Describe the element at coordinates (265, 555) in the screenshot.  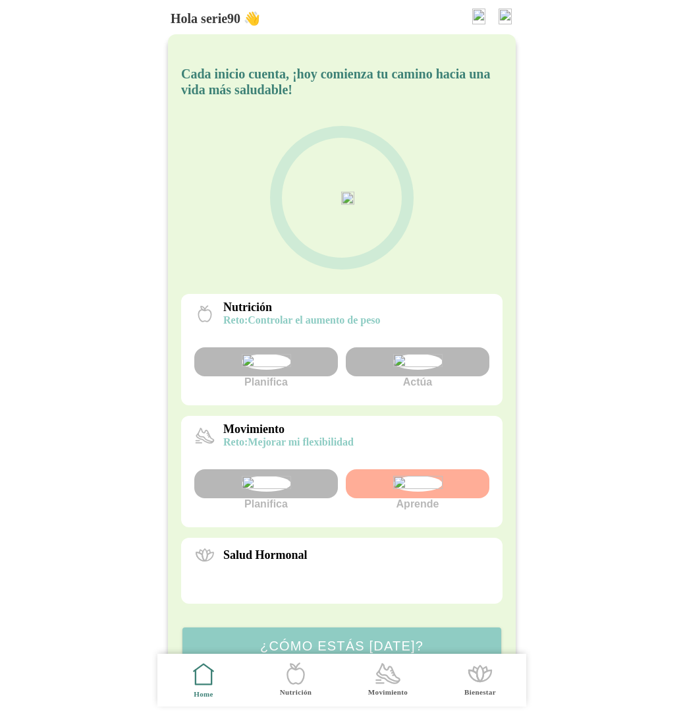
I see `p: Salud Hormonal` at that location.